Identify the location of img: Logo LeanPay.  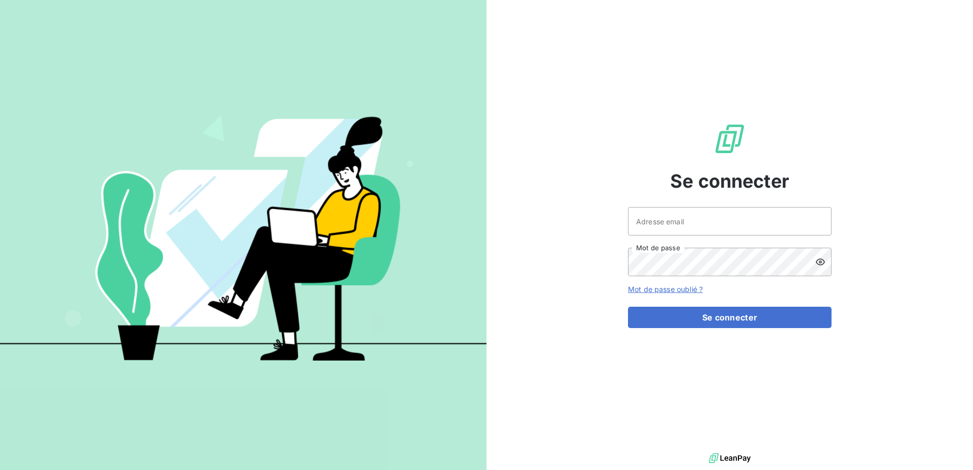
(729, 139).